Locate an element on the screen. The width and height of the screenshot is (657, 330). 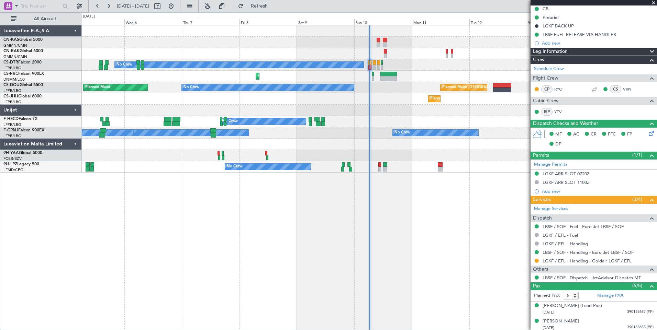
a: LBSF / SOF - Handling - Euro Jet LBSF / SOF is located at coordinates (588, 252).